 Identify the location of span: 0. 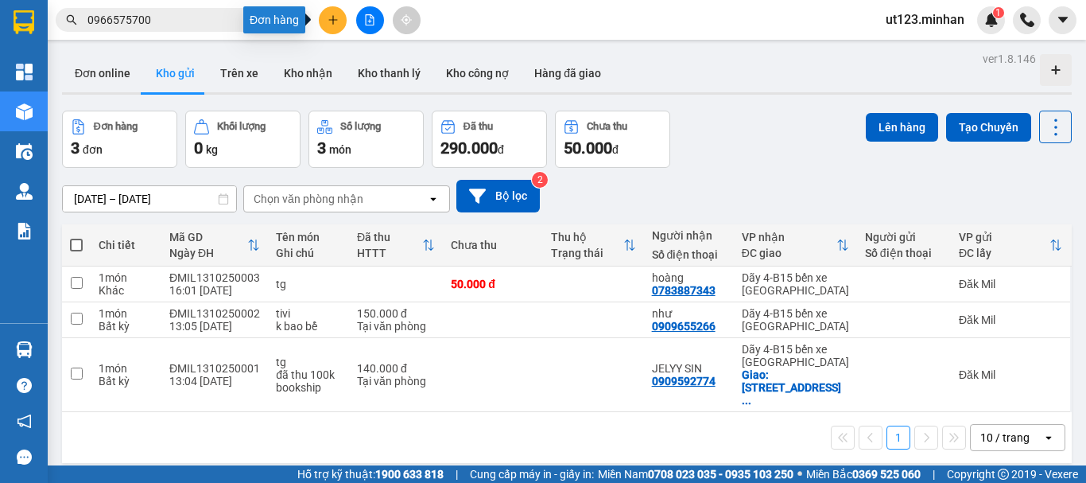
(198, 148).